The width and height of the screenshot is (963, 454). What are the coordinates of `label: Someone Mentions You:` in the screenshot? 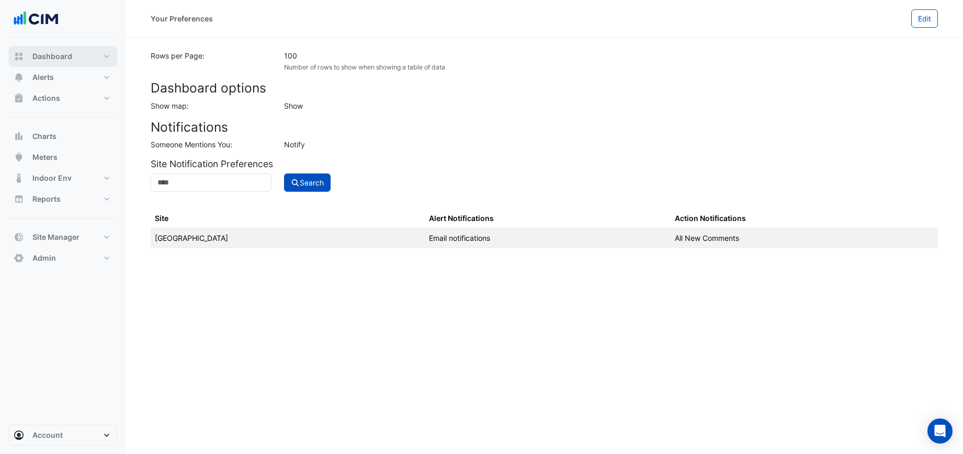 It's located at (191, 144).